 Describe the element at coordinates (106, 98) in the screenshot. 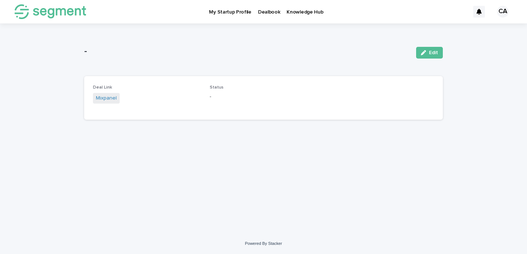

I see `a: Mixpanel` at that location.